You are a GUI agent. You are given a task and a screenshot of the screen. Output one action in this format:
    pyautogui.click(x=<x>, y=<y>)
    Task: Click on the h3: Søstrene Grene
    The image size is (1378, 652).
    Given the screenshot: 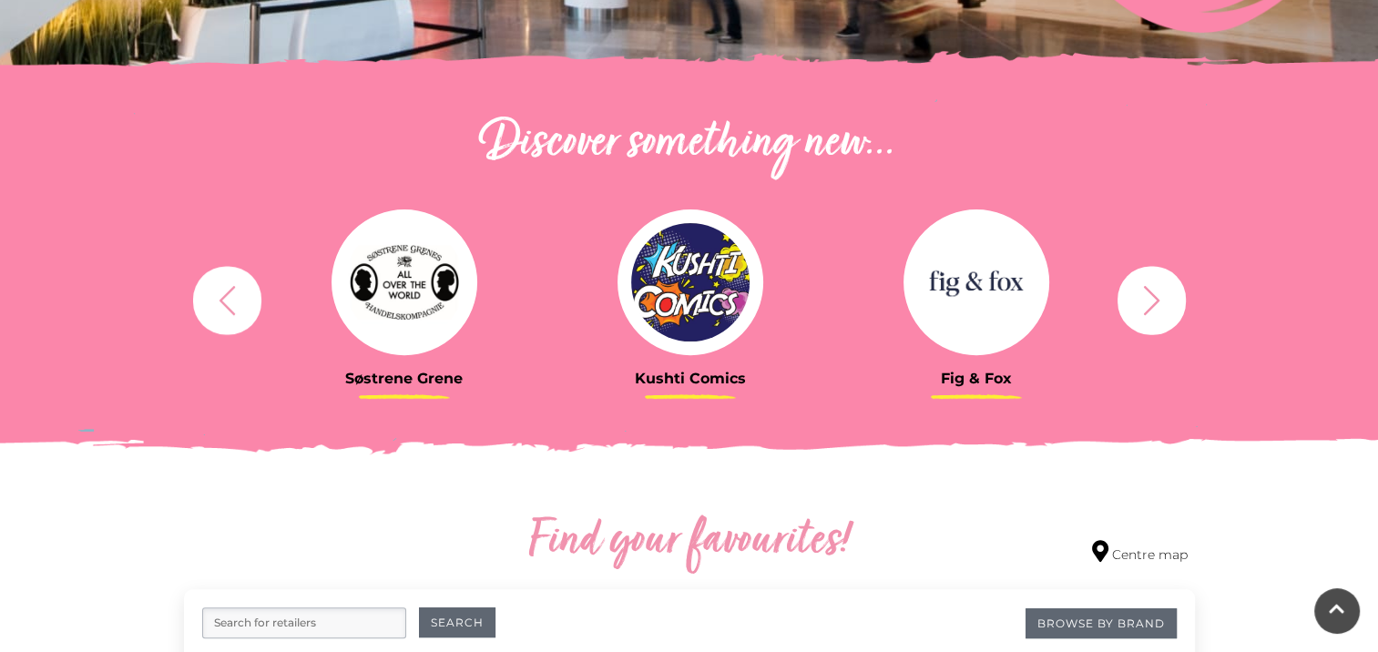 What is the action you would take?
    pyautogui.click(x=404, y=378)
    